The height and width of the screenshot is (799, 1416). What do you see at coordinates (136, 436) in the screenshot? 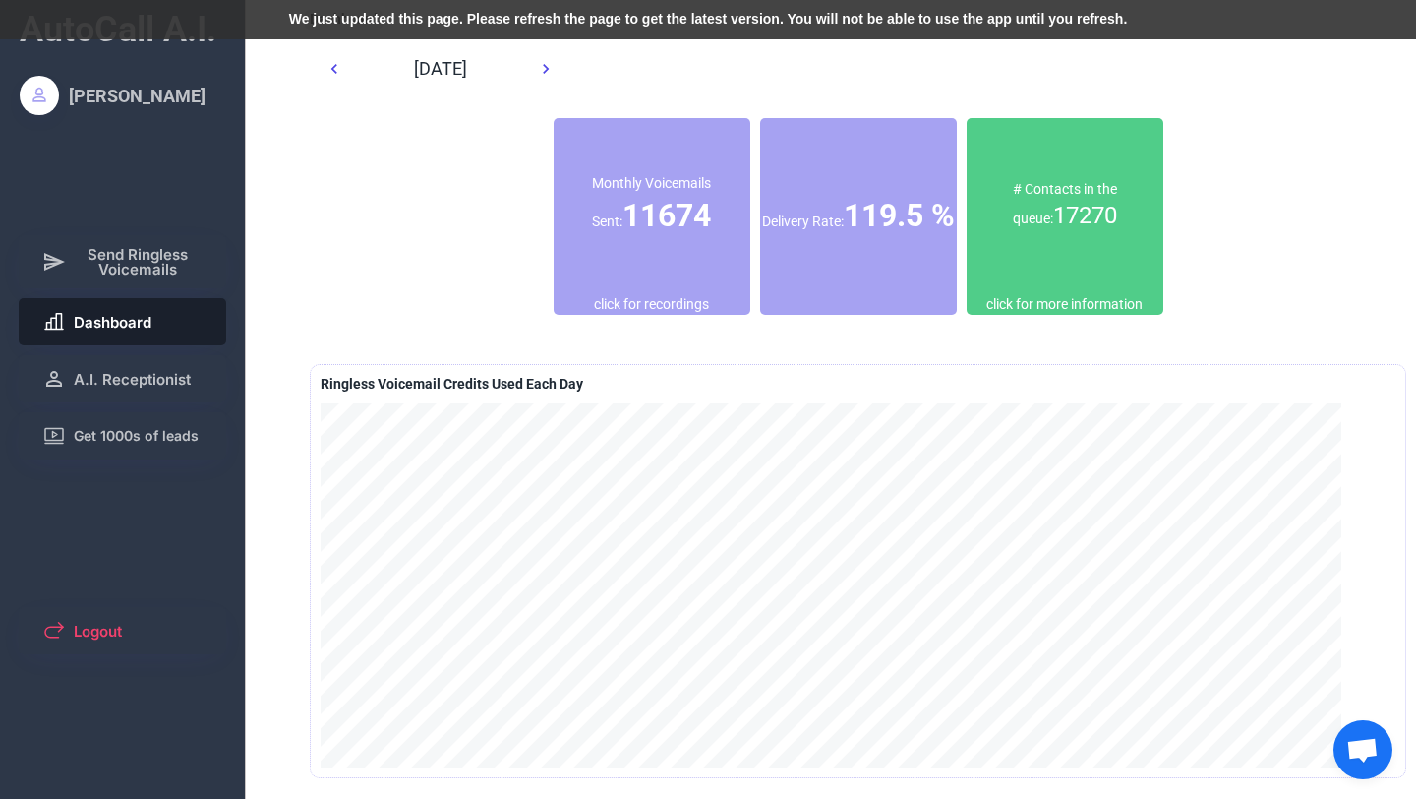
I see `span: Get 1000s of leads` at bounding box center [136, 436].